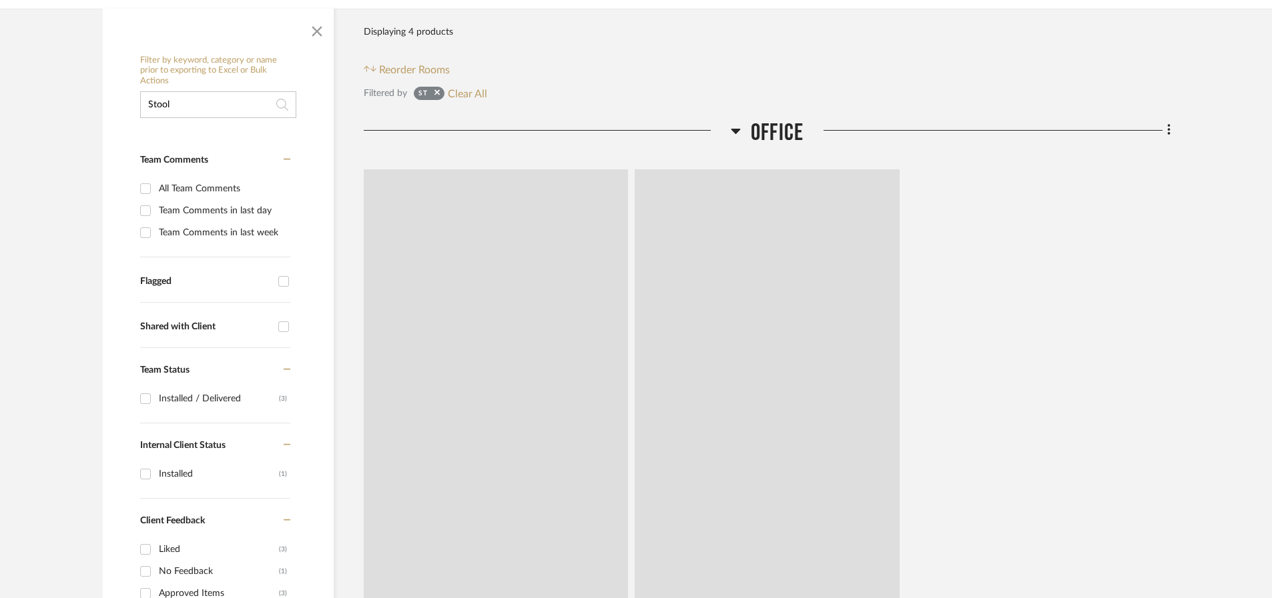  Describe the element at coordinates (317, 29) in the screenshot. I see `button: Close` at that location.